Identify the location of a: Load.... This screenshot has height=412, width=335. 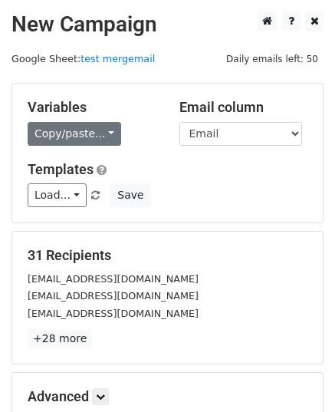
(57, 195).